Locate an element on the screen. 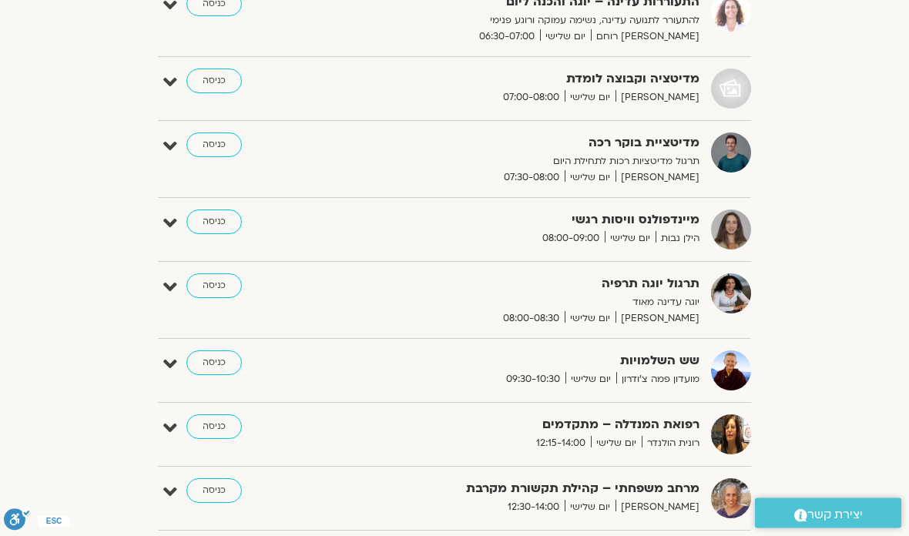  p: להתעורר לתנועה עדינה, נשימה עמוקה ורוגע פנימי is located at coordinates (534, 21).